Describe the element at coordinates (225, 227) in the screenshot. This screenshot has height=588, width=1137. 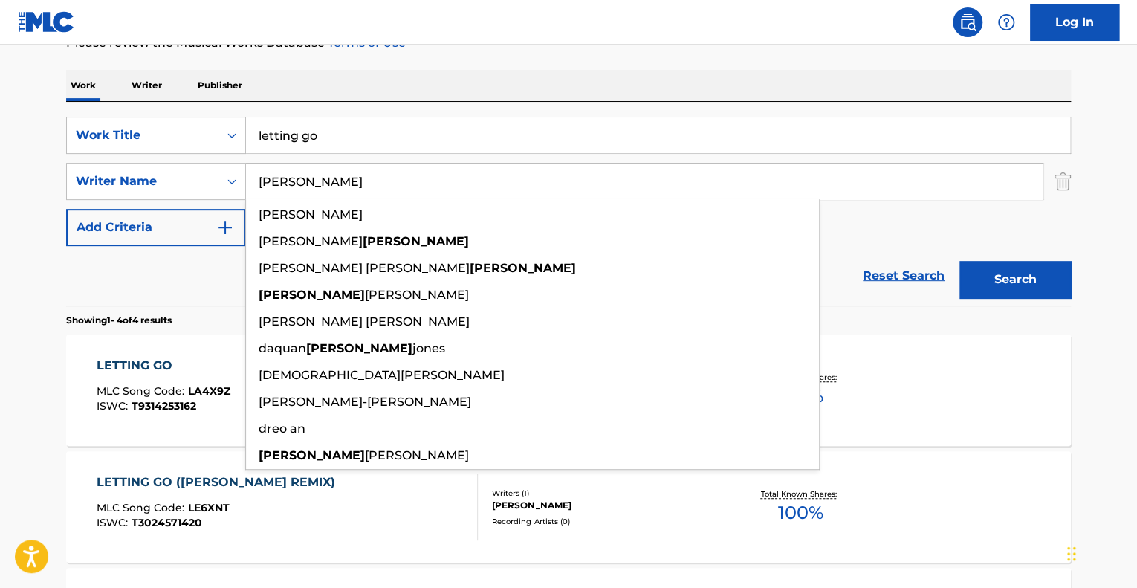
I see `img: 9d2ae6d4665cec9f34b9.svg` at that location.